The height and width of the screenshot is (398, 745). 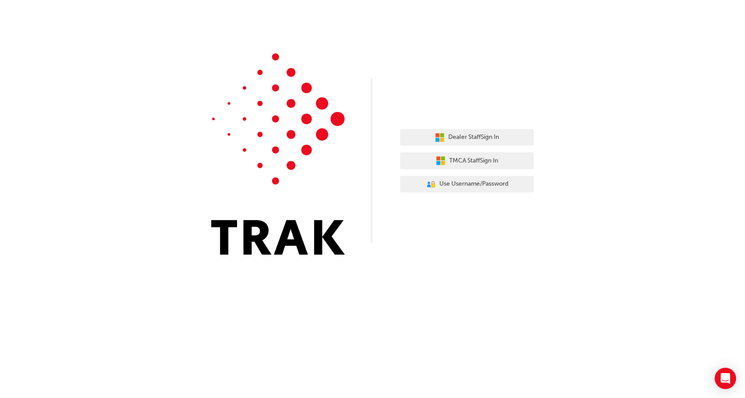 I want to click on button: TMCA StaffSign In, so click(x=467, y=161).